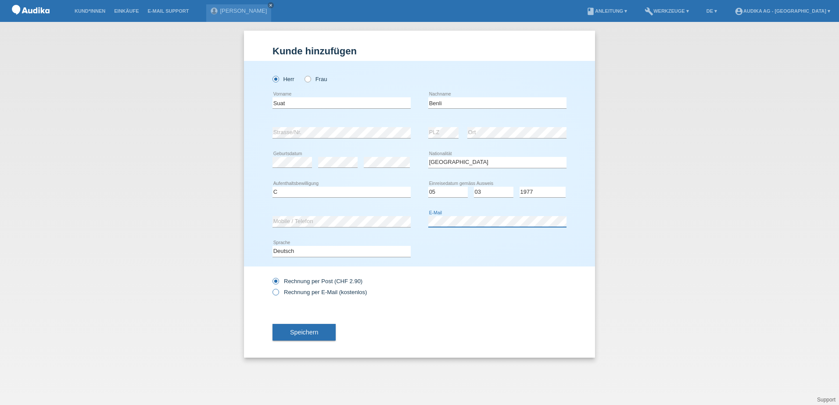  What do you see at coordinates (304, 333) in the screenshot?
I see `button: Speichern` at bounding box center [304, 333].